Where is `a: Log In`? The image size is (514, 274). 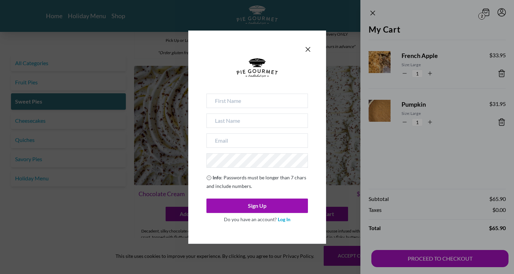 a: Log In is located at coordinates (284, 219).